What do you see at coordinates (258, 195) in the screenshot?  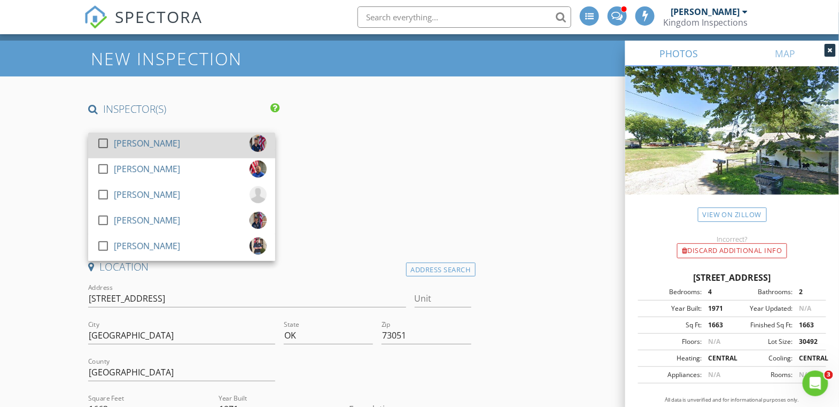 I see `img: default-user-f0147aede5fd5fa78ca7ade42f37bd4542148d508eef1c3d3ea960f66861d68b.jpg` at bounding box center [258, 195].